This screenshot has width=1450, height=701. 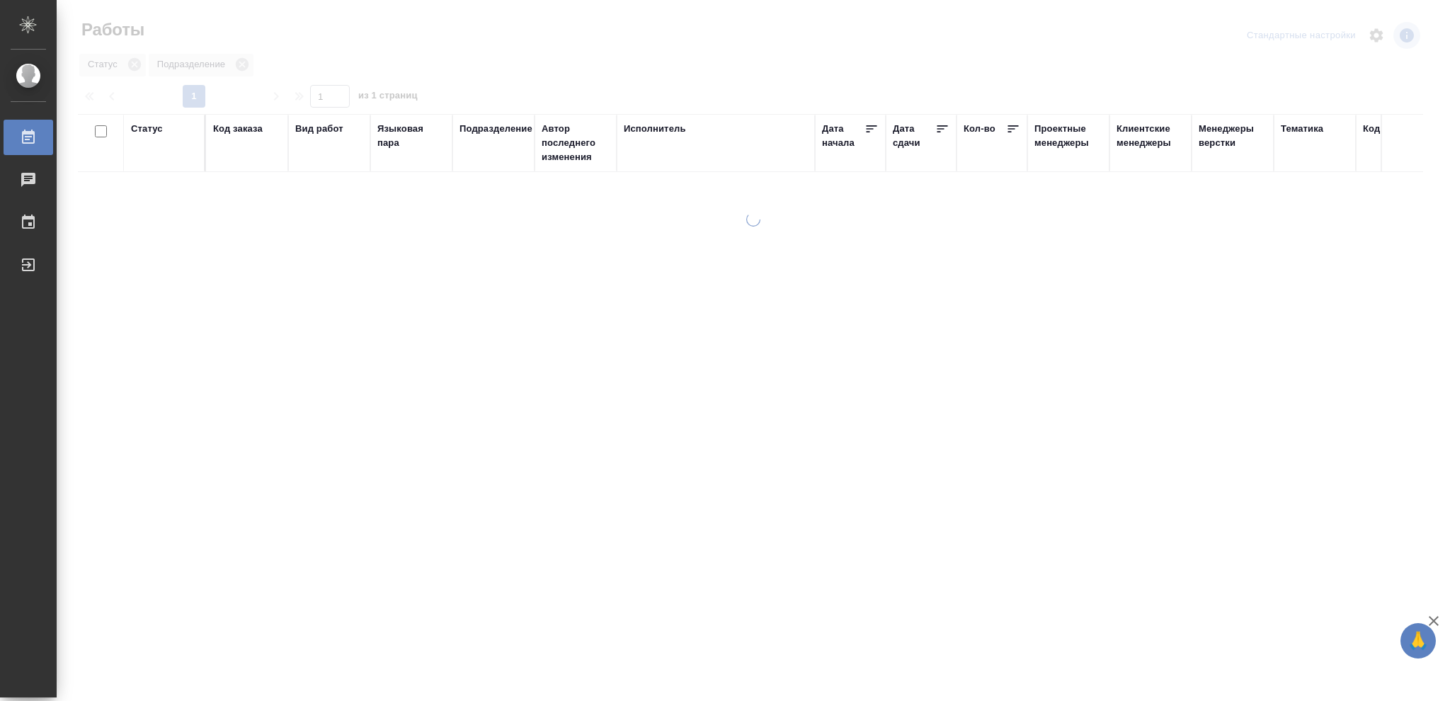 I want to click on div: Менеджеры верстки, so click(x=1233, y=136).